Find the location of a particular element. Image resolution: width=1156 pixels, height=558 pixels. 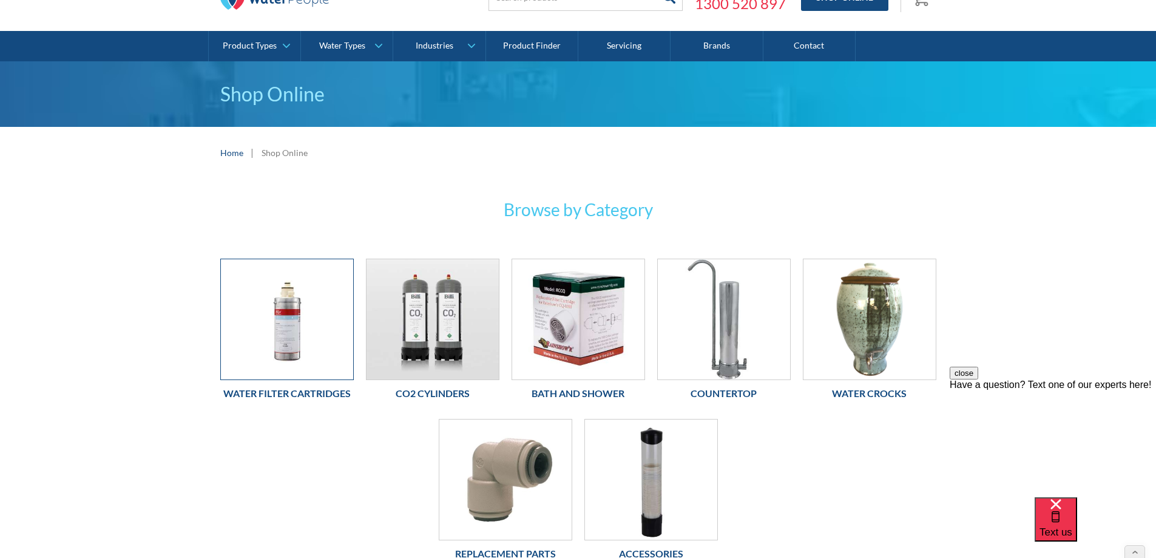

a: Water CrocksWater Crocks is located at coordinates (870, 333).